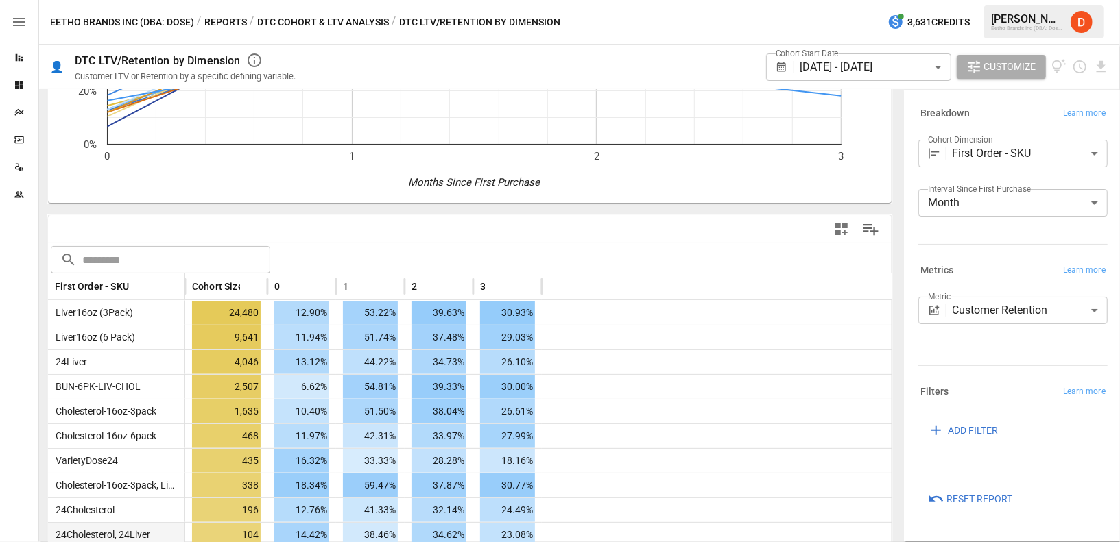  What do you see at coordinates (108, 156) in the screenshot?
I see `text: 0` at bounding box center [108, 156].